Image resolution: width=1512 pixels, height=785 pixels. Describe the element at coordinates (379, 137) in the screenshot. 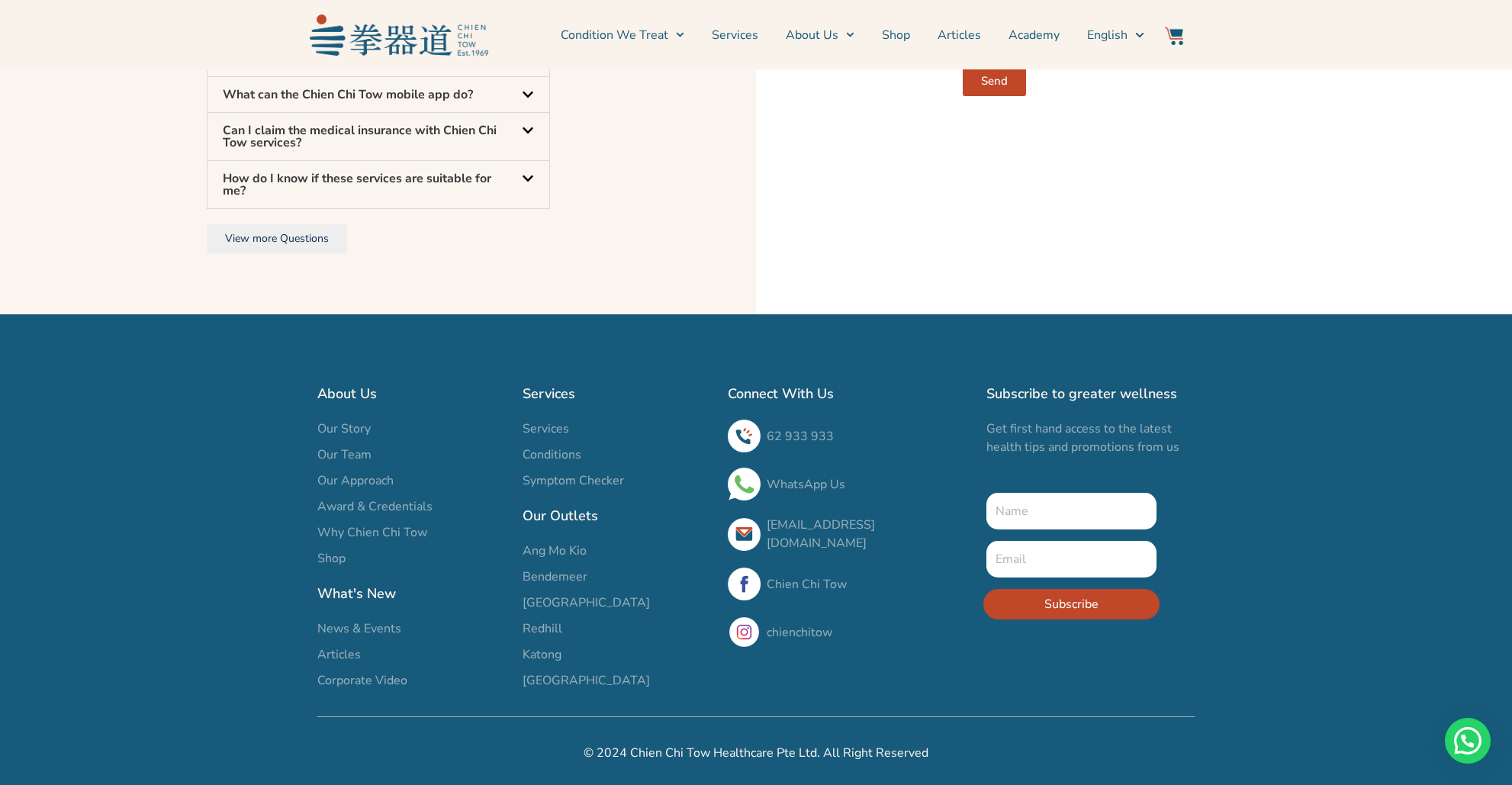

I see `div: Can I claim the medical insurance with Chien Chi Tow services?` at that location.